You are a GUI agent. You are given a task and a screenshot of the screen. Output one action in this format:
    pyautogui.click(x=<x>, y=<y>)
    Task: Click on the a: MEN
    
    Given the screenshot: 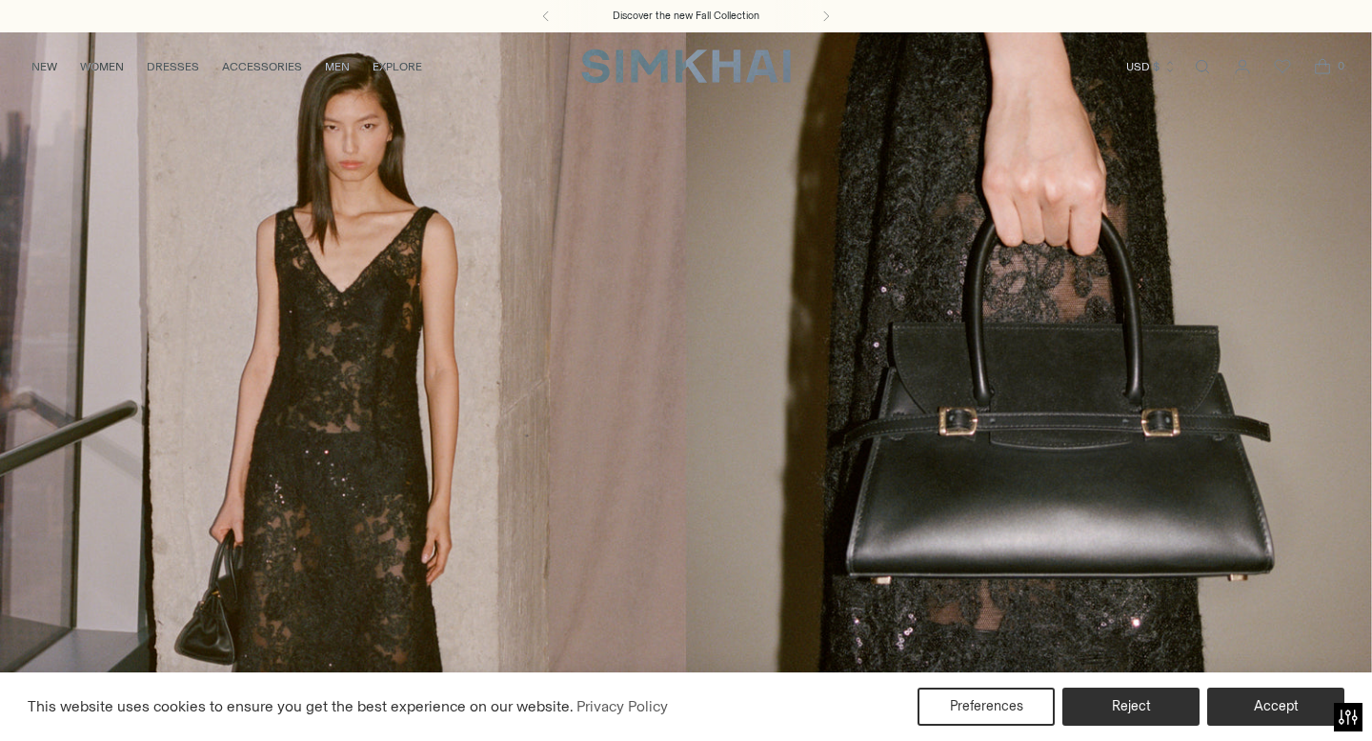 What is the action you would take?
    pyautogui.click(x=337, y=67)
    